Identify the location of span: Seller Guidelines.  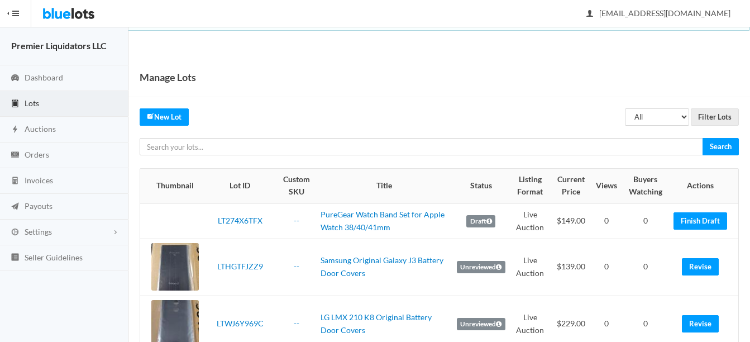
(54, 257).